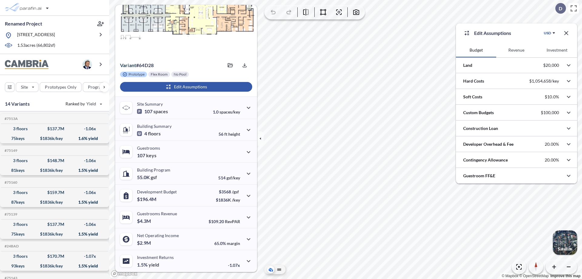 The image size is (582, 279). I want to click on button: Budget, so click(476, 50).